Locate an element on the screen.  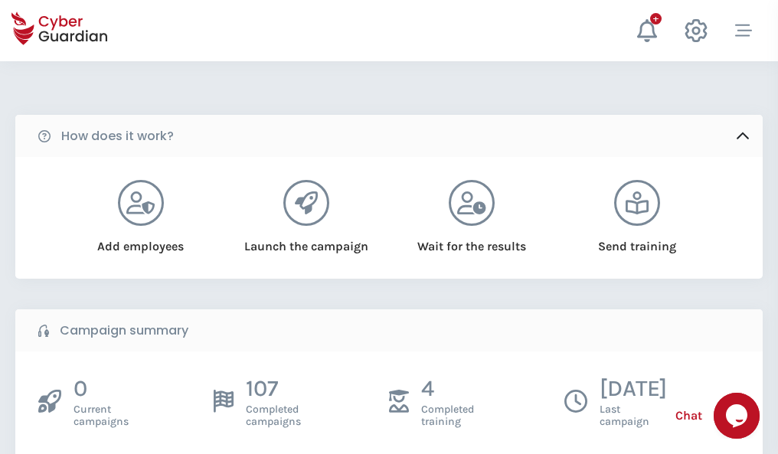
span: Completed training is located at coordinates (447, 416).